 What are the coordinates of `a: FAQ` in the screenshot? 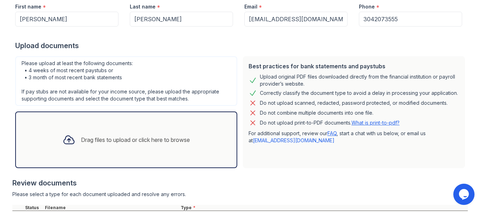 It's located at (332, 133).